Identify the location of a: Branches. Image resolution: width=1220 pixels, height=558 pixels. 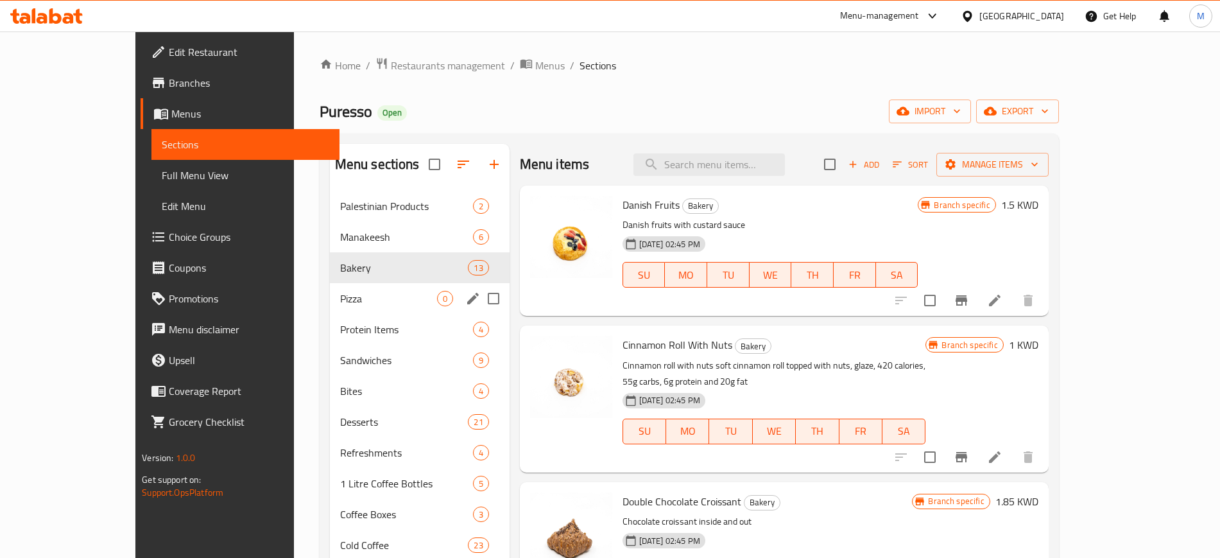
(239, 83).